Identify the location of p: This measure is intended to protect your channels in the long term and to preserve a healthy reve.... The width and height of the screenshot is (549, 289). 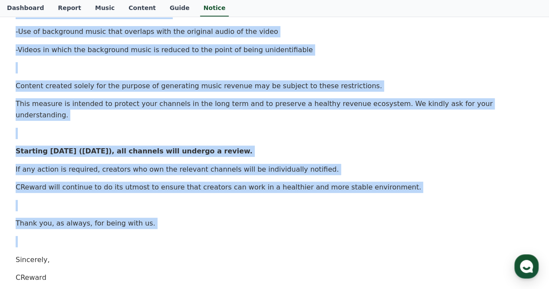
(275, 109).